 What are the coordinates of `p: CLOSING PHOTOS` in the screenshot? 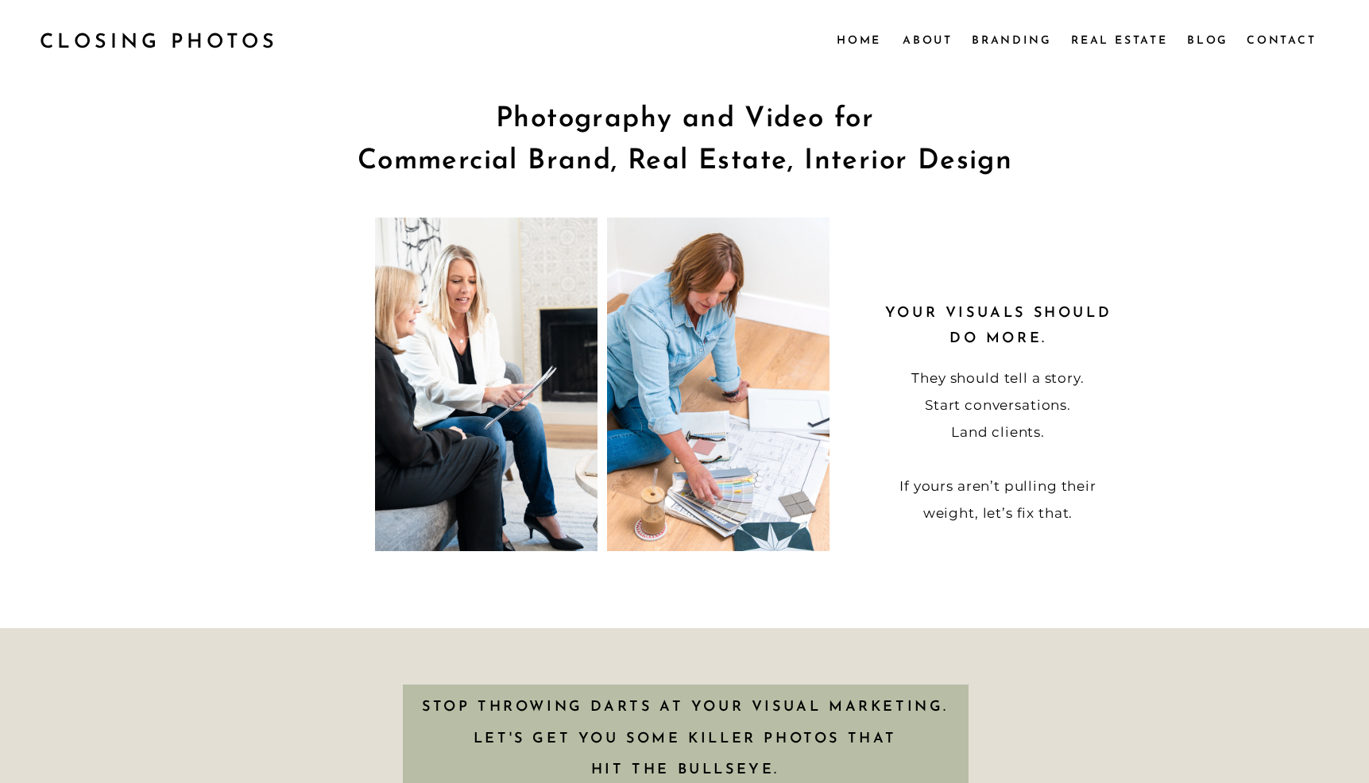 It's located at (166, 40).